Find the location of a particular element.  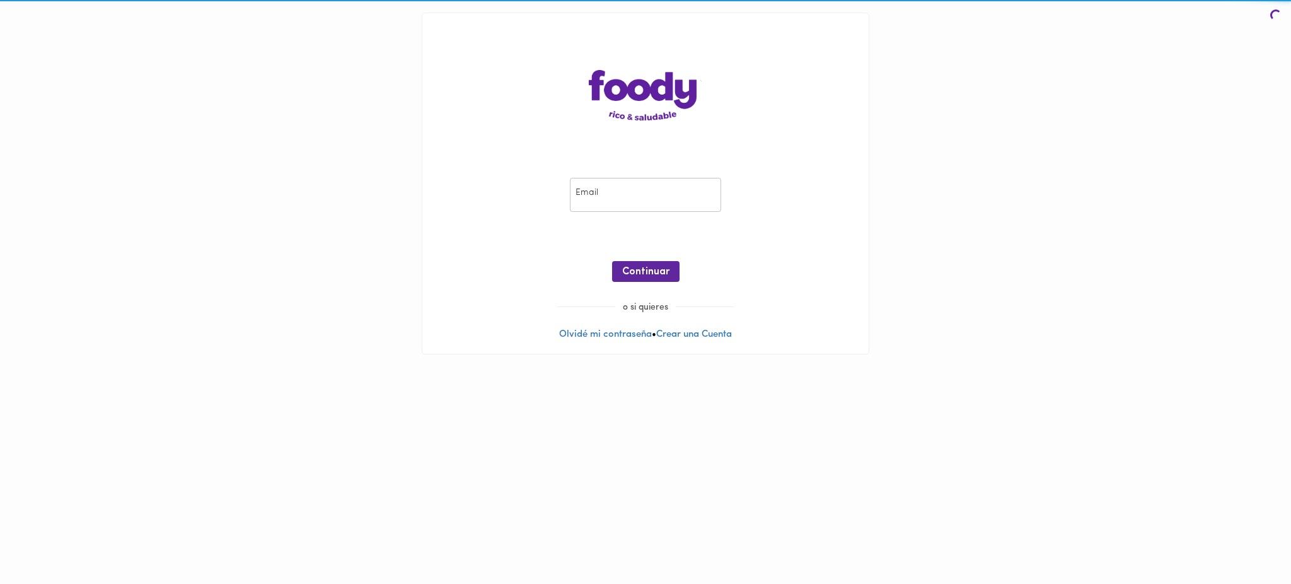

input: pepitoperez@gmail.com is located at coordinates (646, 195).